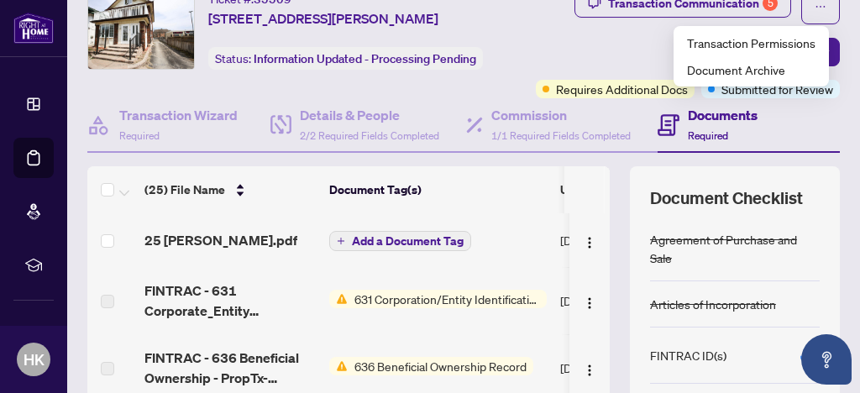 The image size is (860, 393). What do you see at coordinates (826, 359) in the screenshot?
I see `button: Open asap` at bounding box center [826, 359].